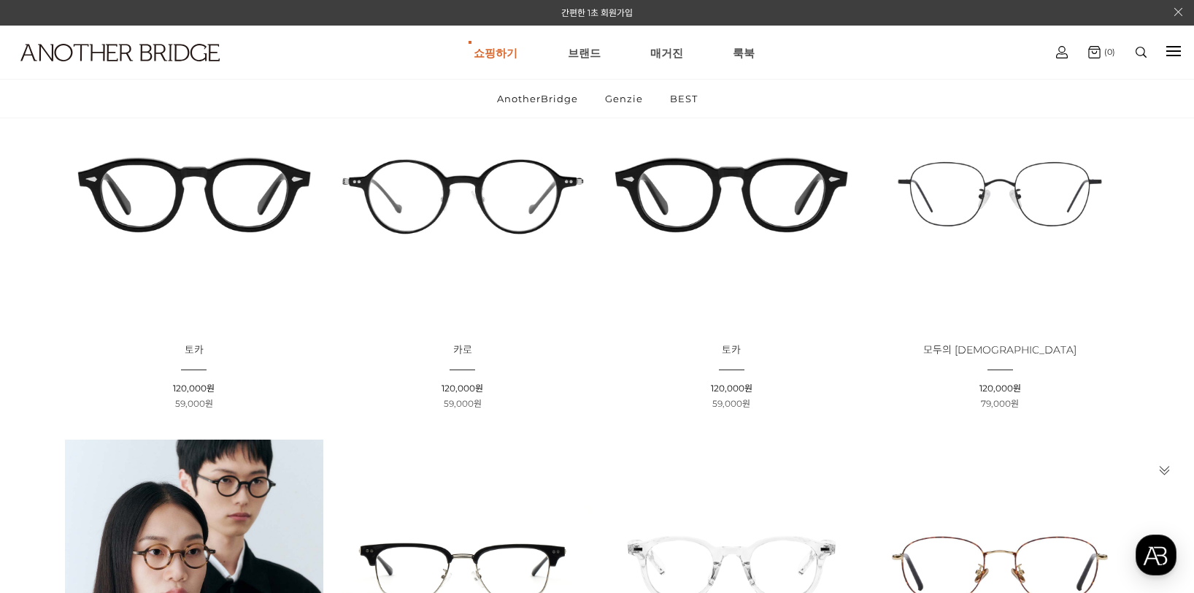  Describe the element at coordinates (584, 53) in the screenshot. I see `a: 브랜드` at that location.